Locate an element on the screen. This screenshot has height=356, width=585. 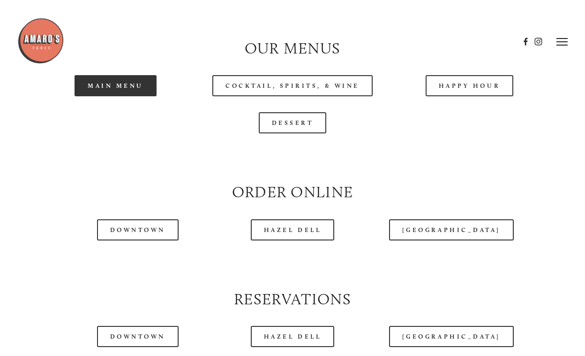
a: Cocktail, Spirits, & Wine is located at coordinates (293, 85).